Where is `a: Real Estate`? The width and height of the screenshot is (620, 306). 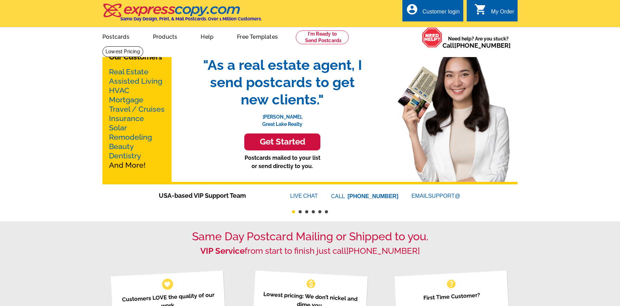 a: Real Estate is located at coordinates (129, 72).